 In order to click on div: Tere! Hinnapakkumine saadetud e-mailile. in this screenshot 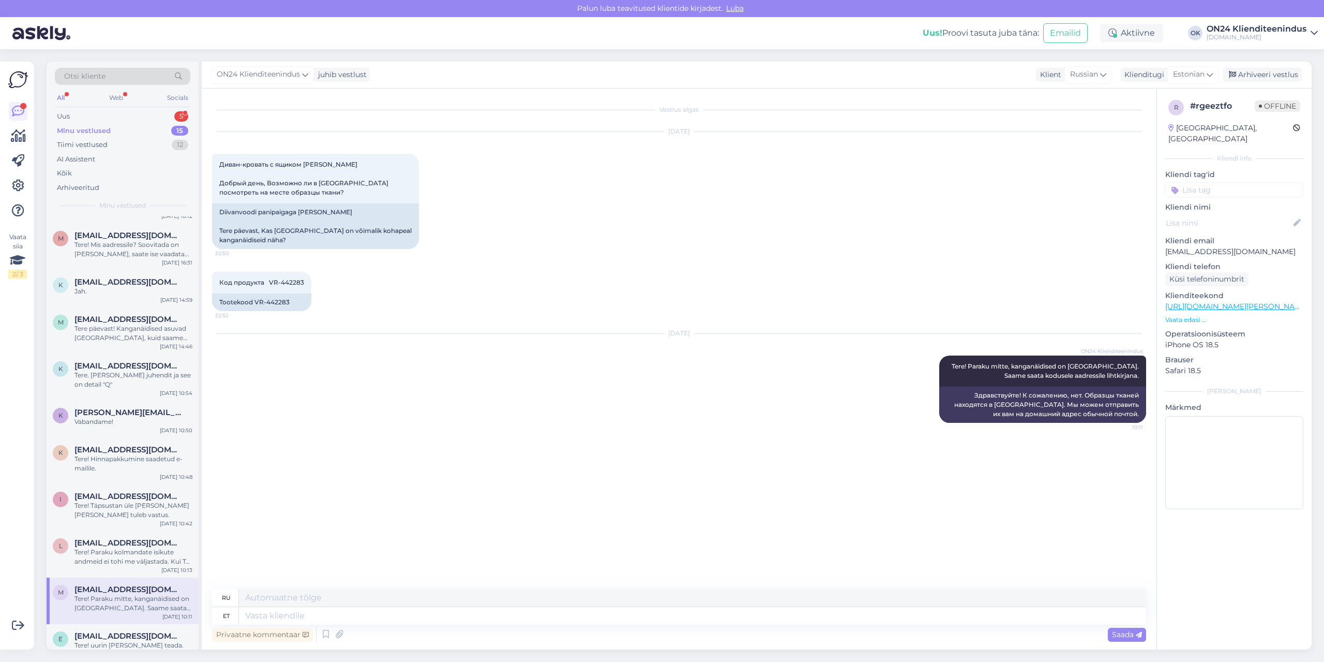, I will do `click(133, 463)`.